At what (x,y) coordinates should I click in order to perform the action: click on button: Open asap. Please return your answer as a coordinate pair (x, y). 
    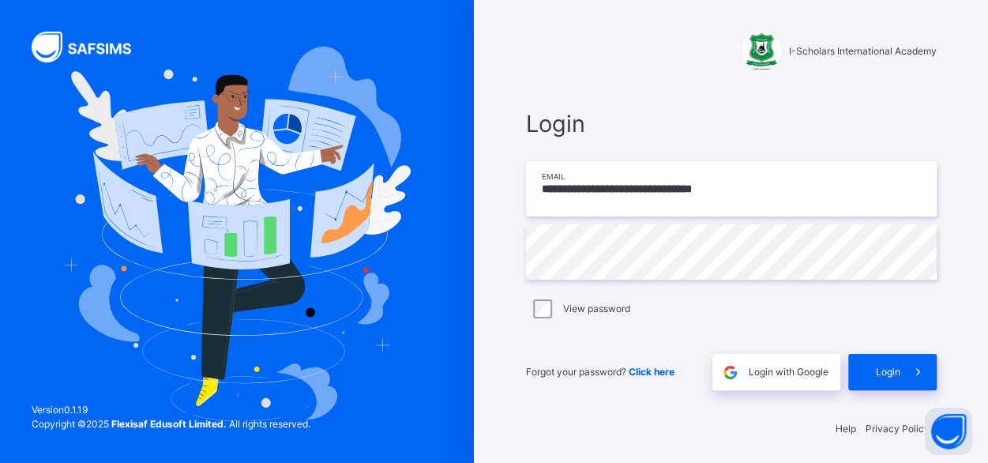
    Looking at the image, I should click on (949, 431).